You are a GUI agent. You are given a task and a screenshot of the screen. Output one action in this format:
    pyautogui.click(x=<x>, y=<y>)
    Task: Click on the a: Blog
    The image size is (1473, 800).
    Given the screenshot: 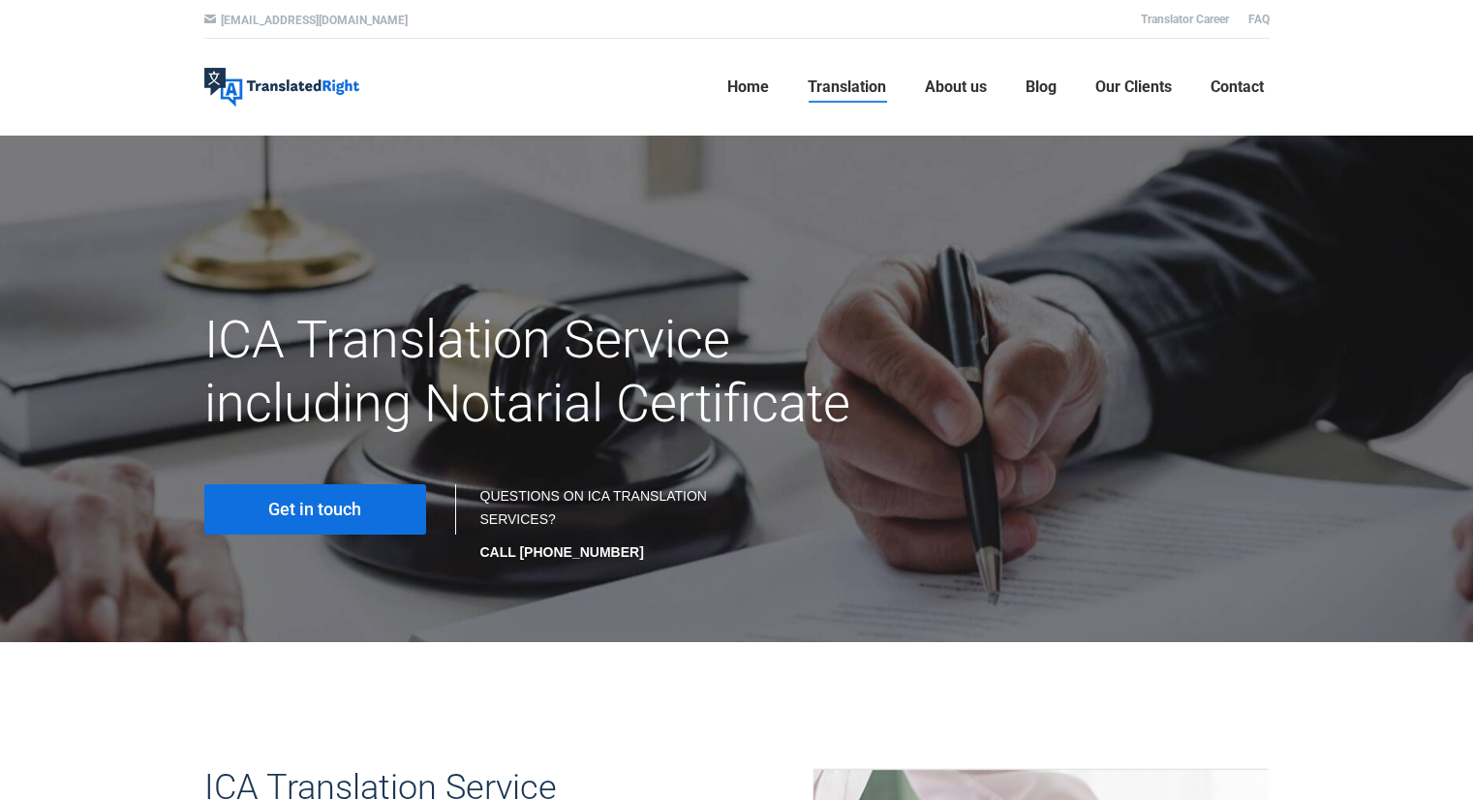 What is the action you would take?
    pyautogui.click(x=1041, y=87)
    